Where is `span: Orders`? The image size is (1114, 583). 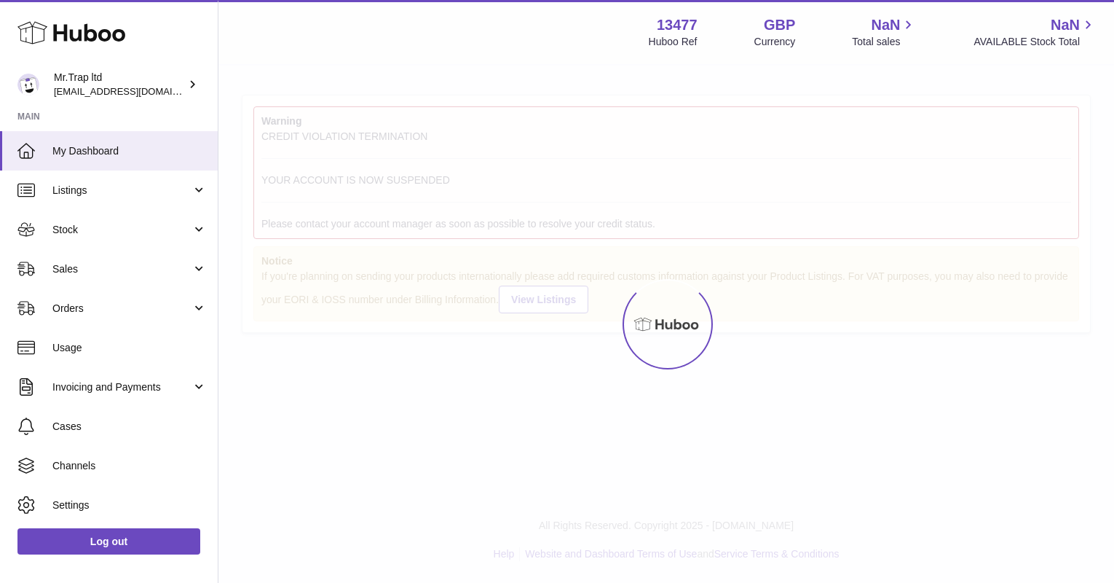
span: Orders is located at coordinates (122, 308).